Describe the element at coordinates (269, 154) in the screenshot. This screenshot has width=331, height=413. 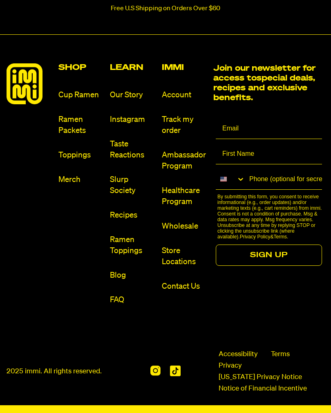
I see `input: First Name` at that location.